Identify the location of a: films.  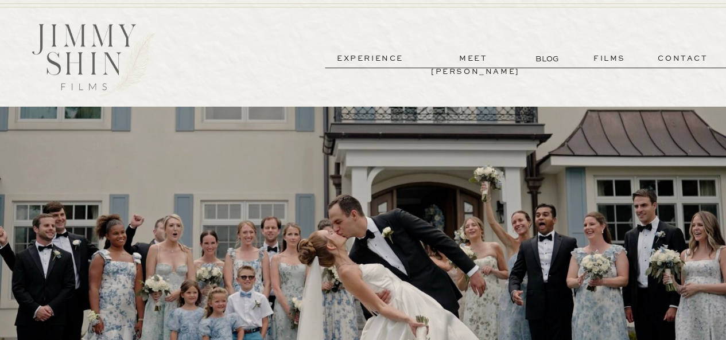
(609, 59).